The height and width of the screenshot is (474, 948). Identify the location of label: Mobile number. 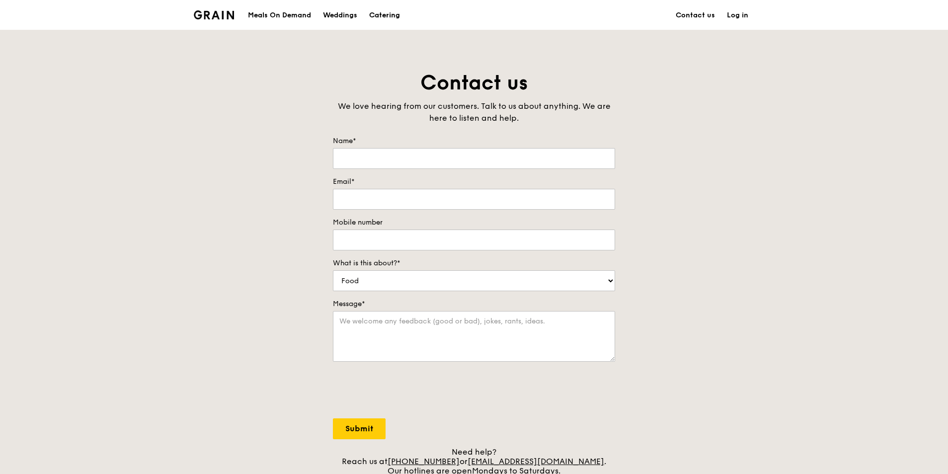
(474, 222).